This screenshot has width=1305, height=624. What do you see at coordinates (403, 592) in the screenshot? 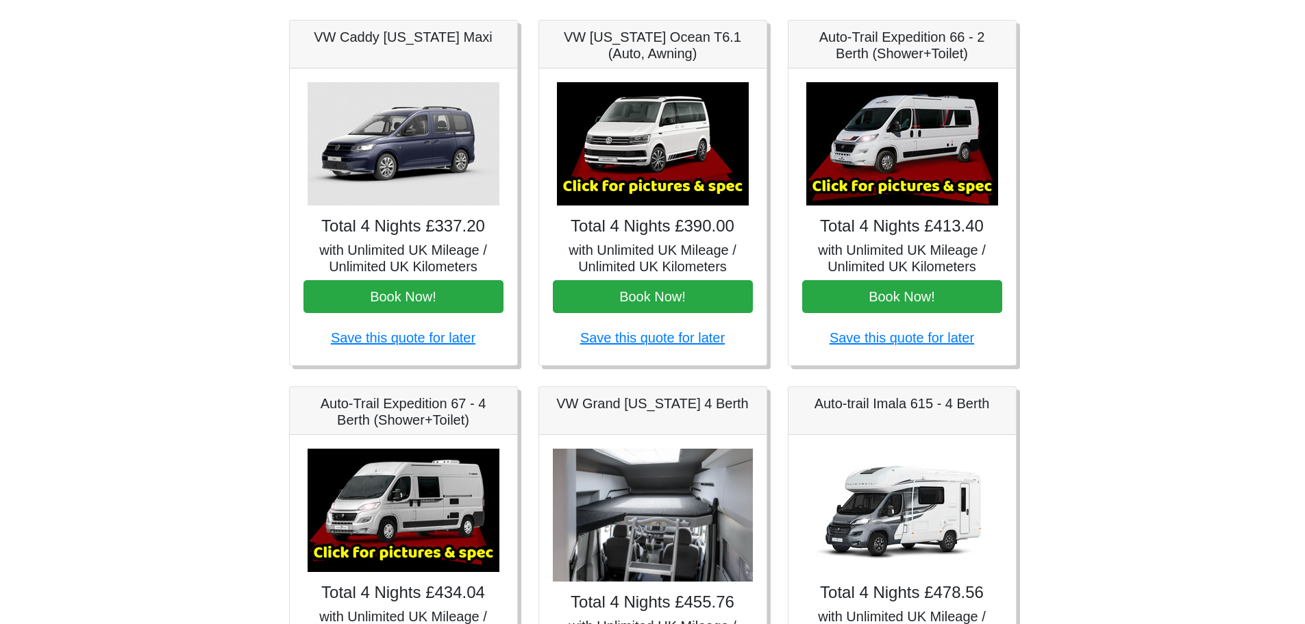
I see `h4: Total 4 Nights £434.04` at bounding box center [403, 592].